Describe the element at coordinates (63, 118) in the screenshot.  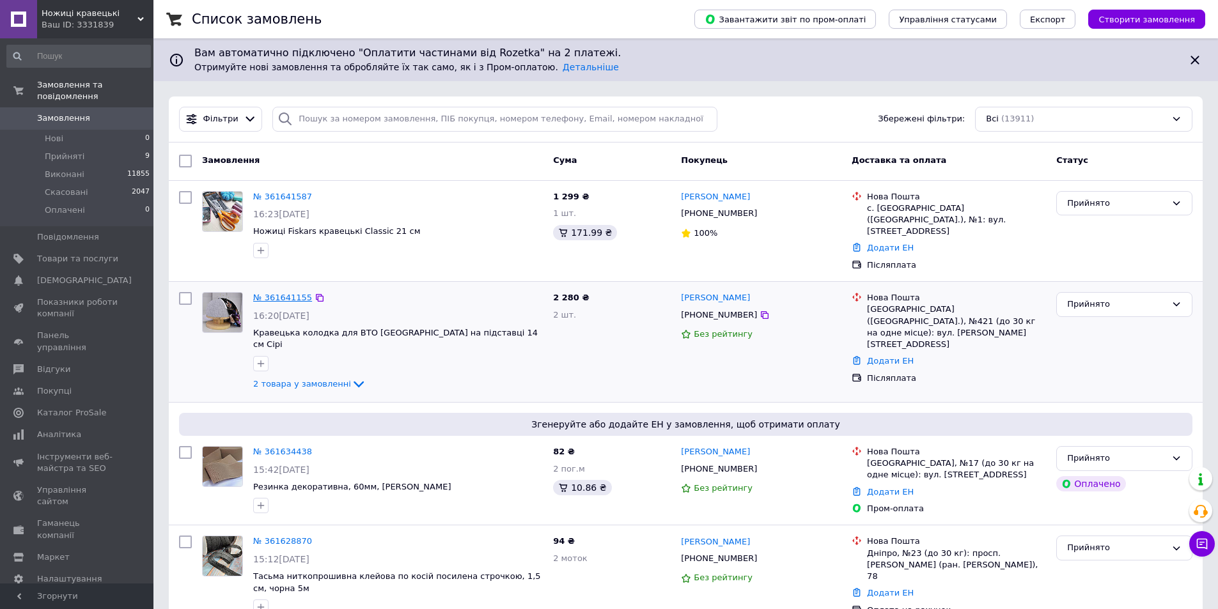
I see `span: Замовлення` at that location.